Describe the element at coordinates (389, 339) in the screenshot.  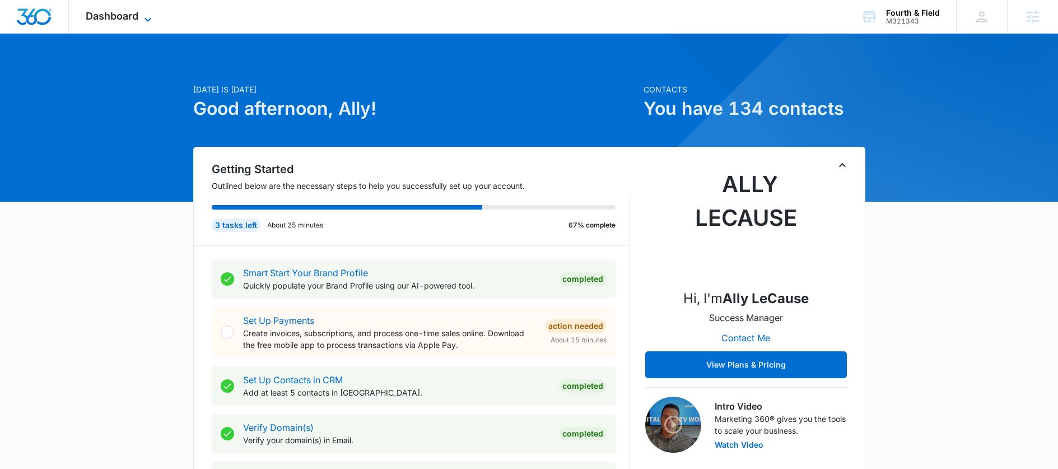
I see `p: Create invoices, subscriptions, and process one-time sales online. Download the free mobile app t...` at that location.